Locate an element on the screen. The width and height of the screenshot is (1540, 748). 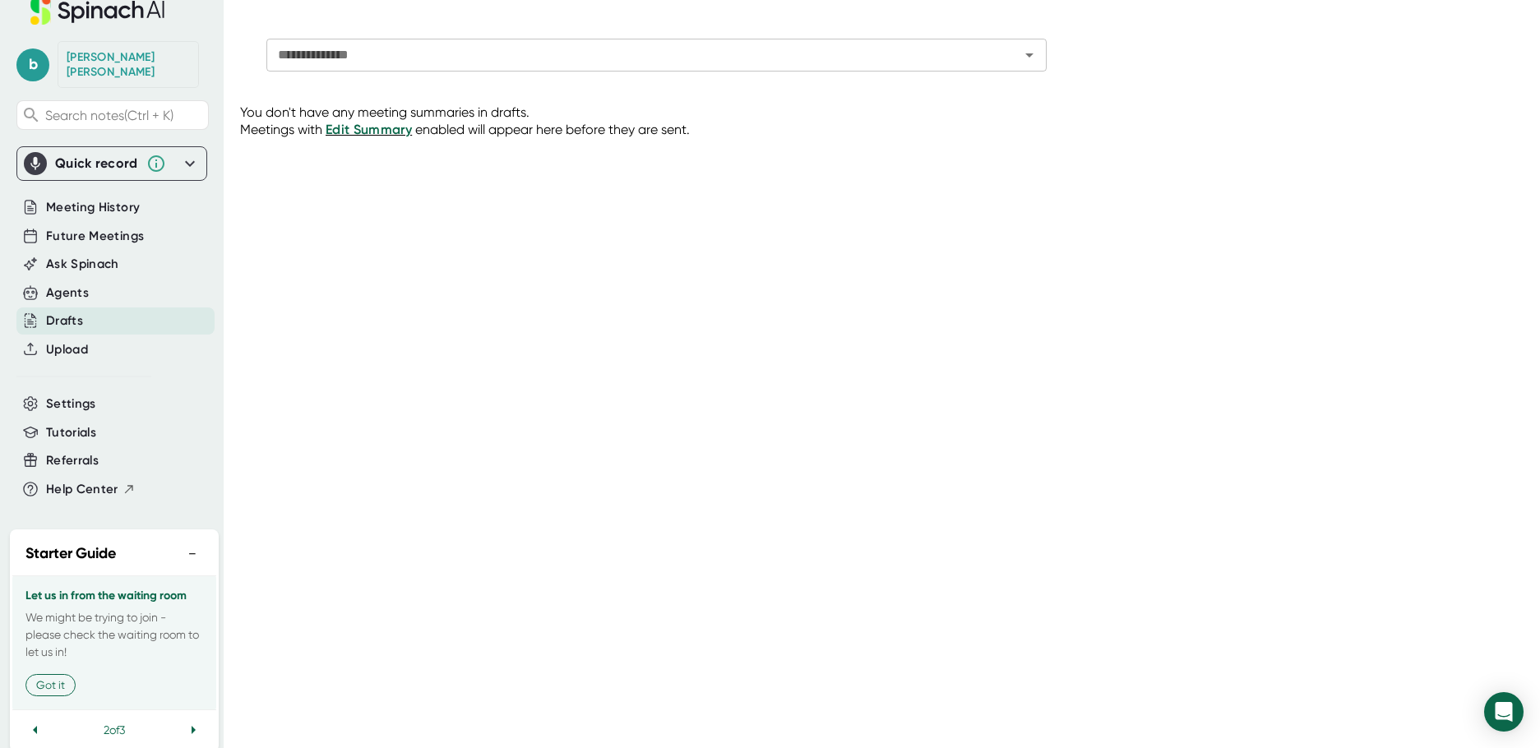
span: Referrals is located at coordinates (72, 461).